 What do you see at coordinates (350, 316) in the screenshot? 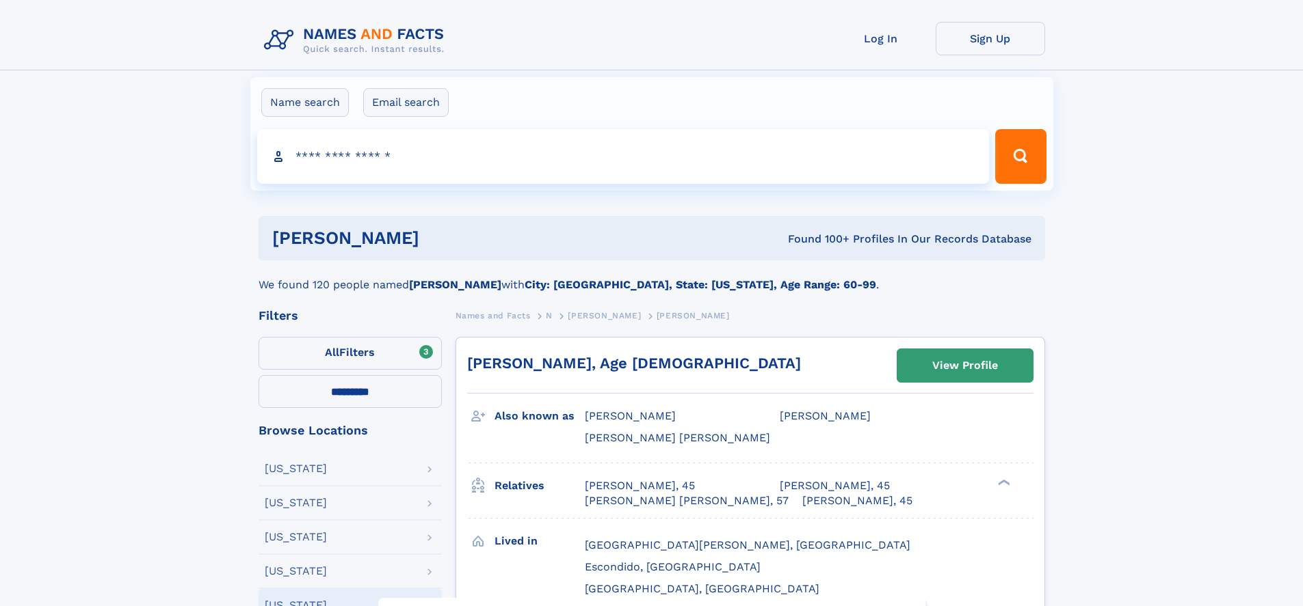
I see `div: Filters` at bounding box center [350, 316].